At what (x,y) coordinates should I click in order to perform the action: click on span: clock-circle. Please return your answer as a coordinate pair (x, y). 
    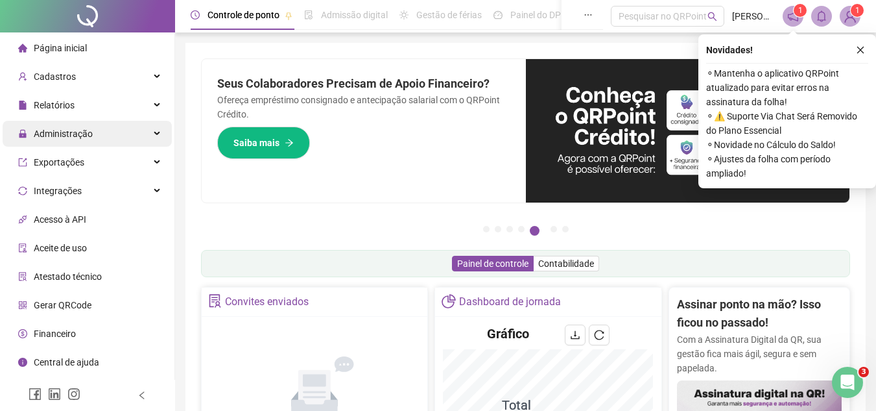
    Looking at the image, I should click on (195, 15).